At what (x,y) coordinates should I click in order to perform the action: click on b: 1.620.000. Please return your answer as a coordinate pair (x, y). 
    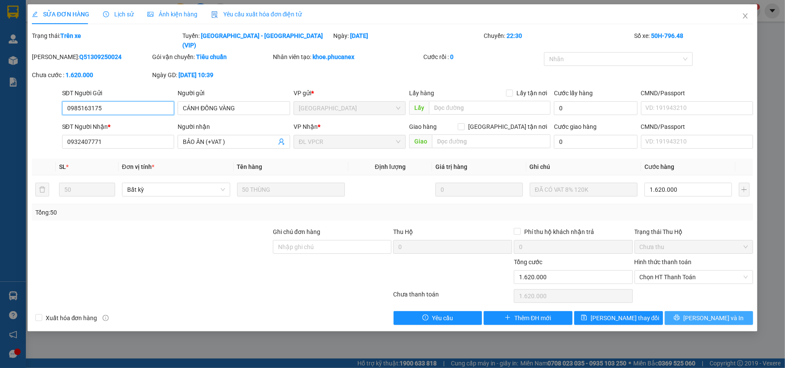
    Looking at the image, I should click on (79, 75).